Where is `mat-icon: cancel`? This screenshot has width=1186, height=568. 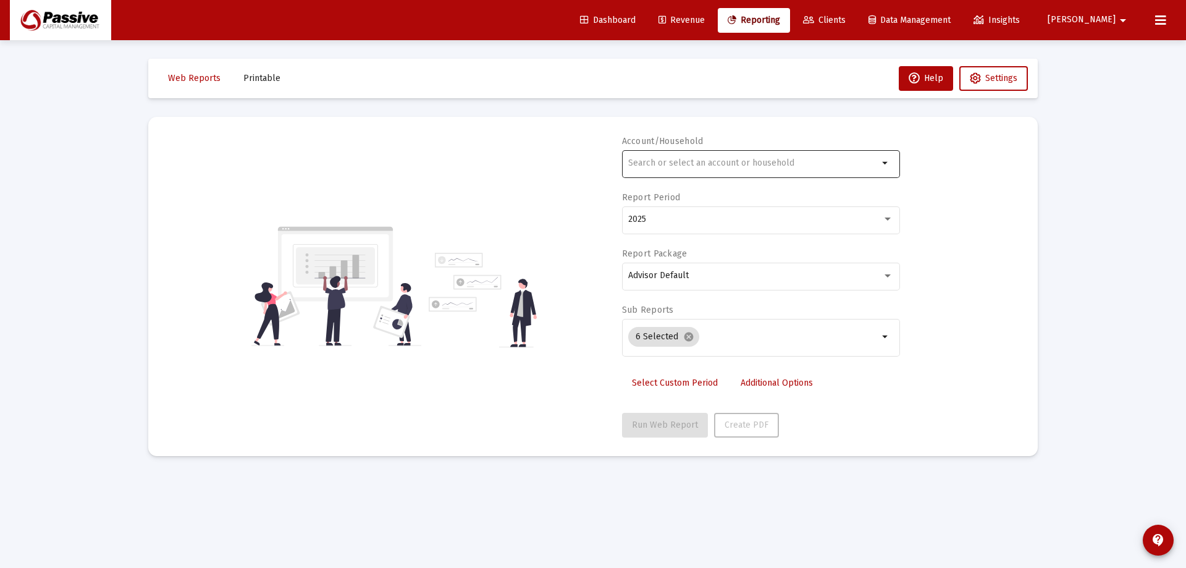 mat-icon: cancel is located at coordinates (689, 337).